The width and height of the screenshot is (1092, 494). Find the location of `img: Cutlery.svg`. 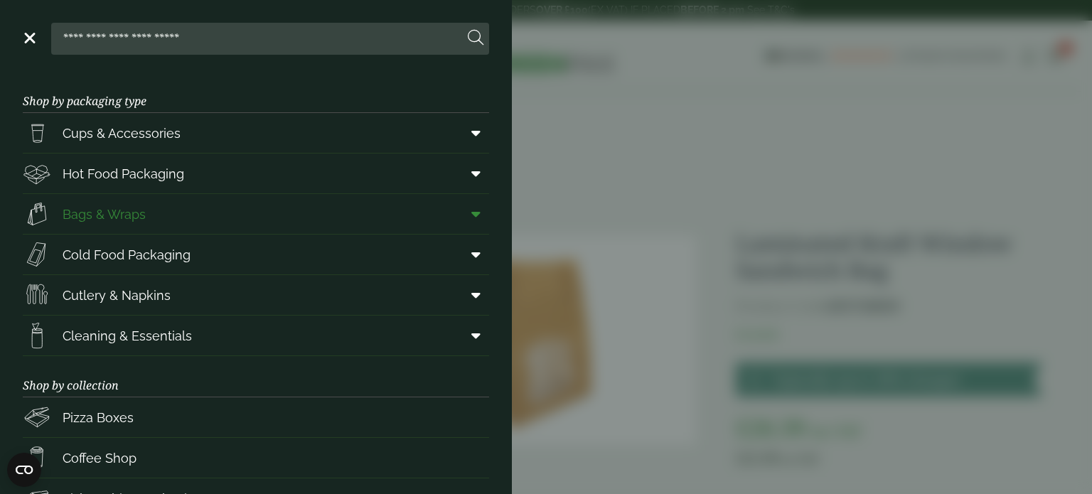

img: Cutlery.svg is located at coordinates (37, 295).